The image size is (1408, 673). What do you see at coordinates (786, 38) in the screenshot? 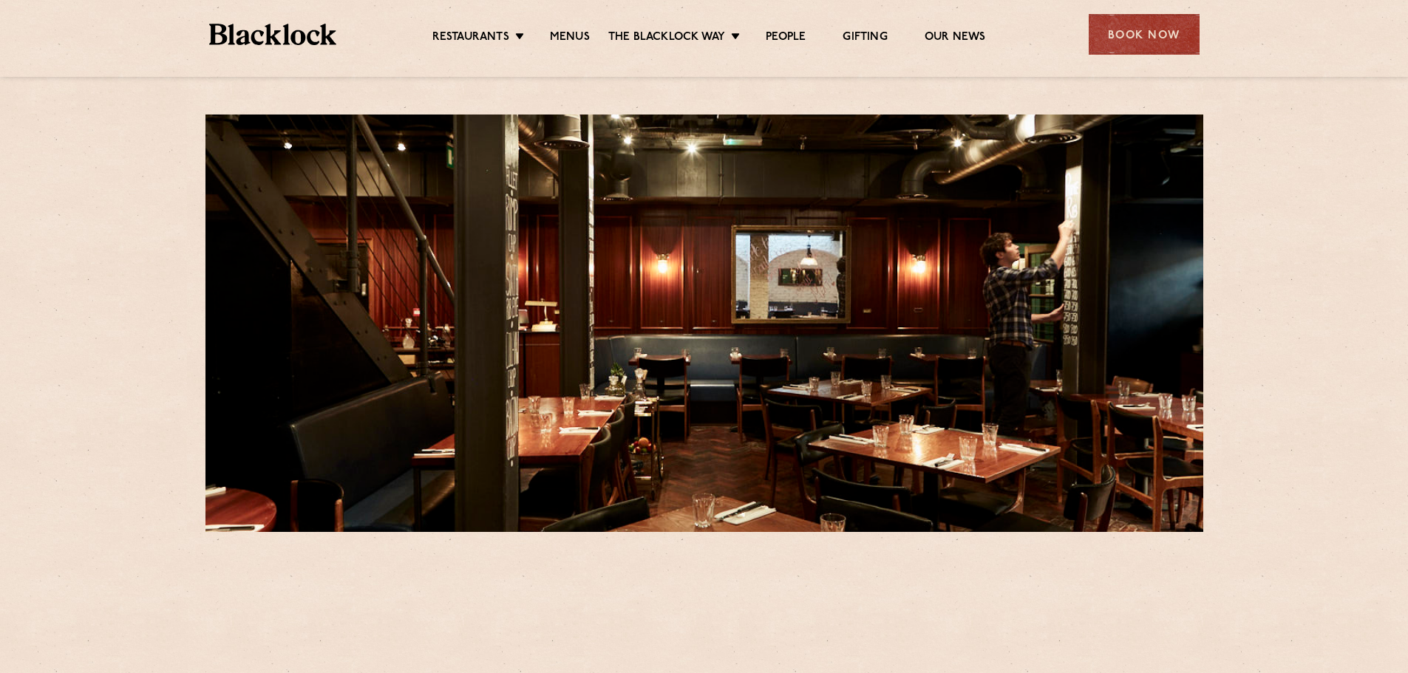
I see `a: People` at bounding box center [786, 38].